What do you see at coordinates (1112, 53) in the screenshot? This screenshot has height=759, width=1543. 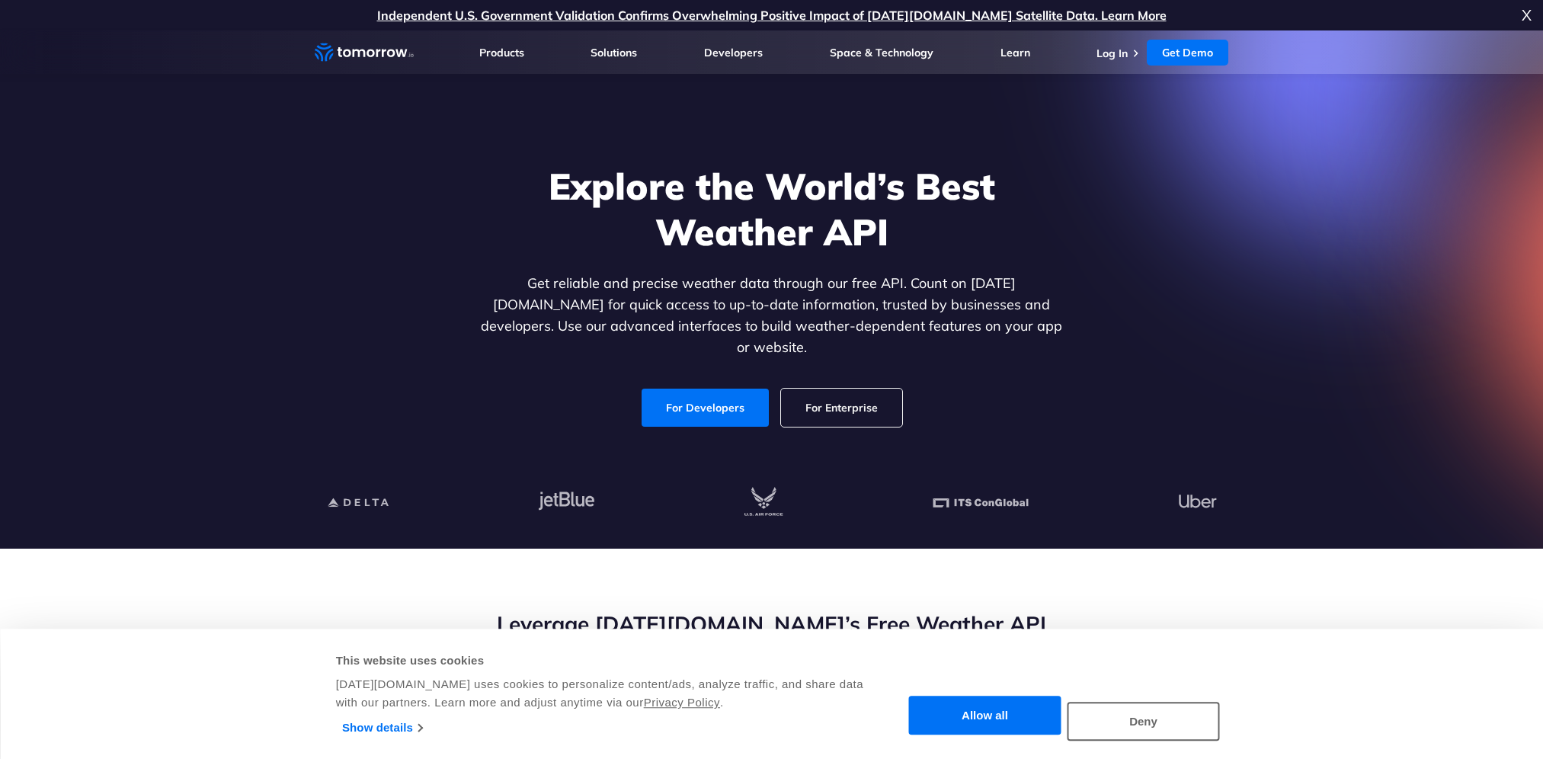 I see `a: Log In` at bounding box center [1112, 53].